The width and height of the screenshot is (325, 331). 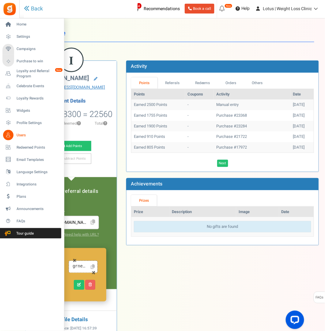 I want to click on span: Recommendations, so click(x=162, y=9).